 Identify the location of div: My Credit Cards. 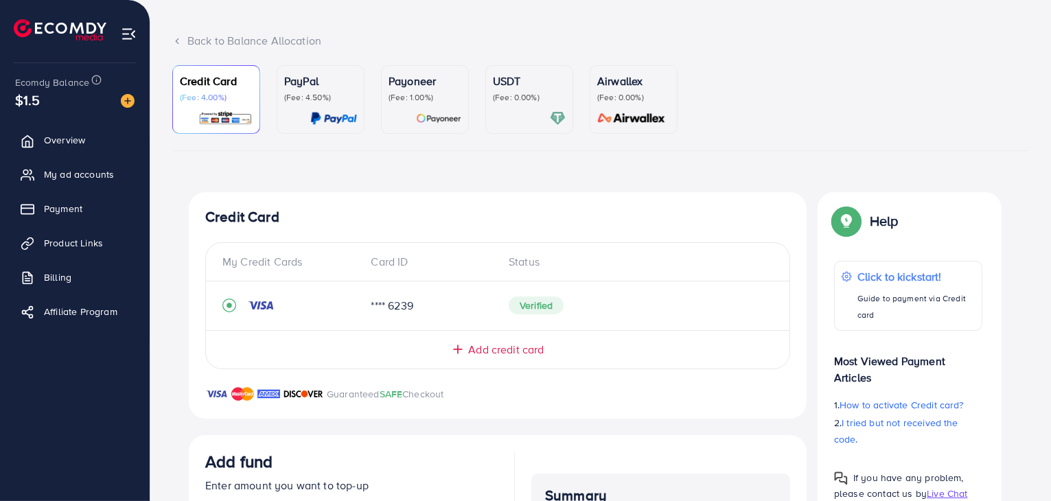
(291, 262).